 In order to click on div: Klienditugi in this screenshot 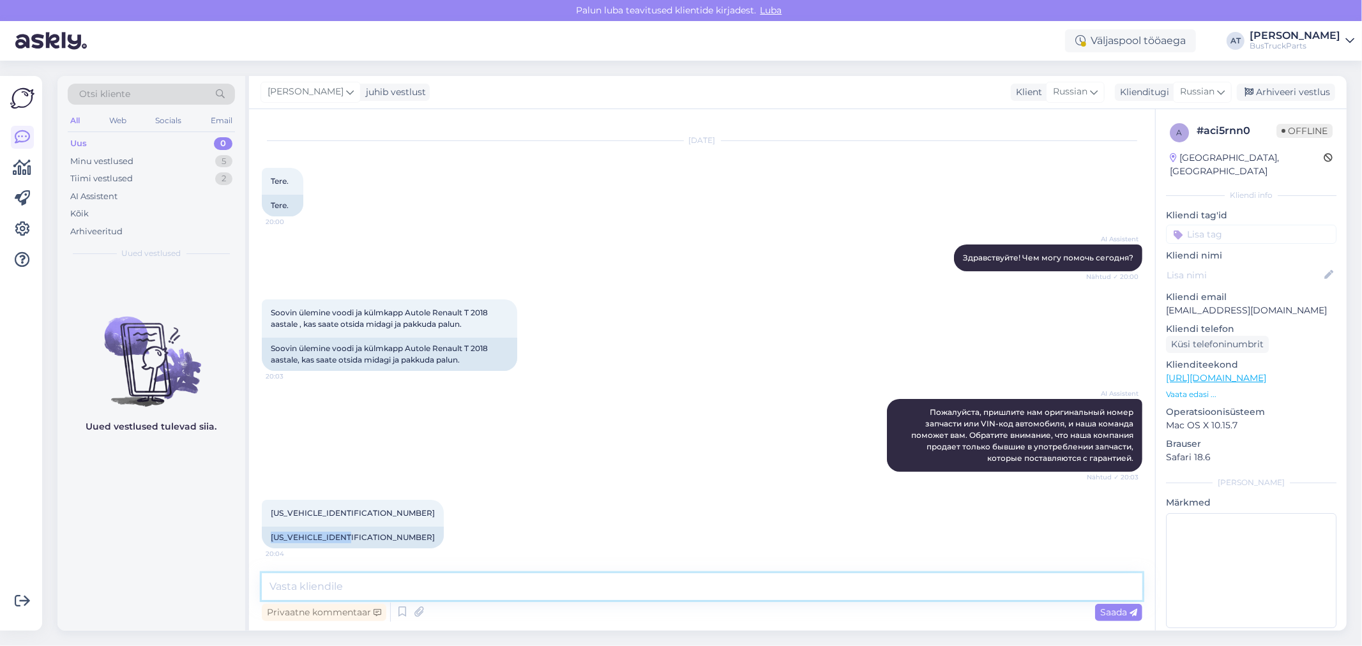, I will do `click(1142, 92)`.